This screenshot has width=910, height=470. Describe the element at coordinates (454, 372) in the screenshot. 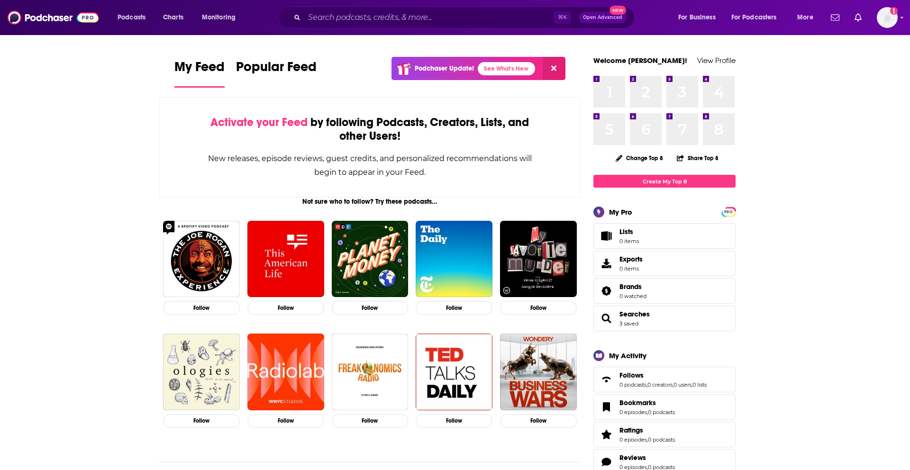

I see `img: TED Talks Daily` at that location.